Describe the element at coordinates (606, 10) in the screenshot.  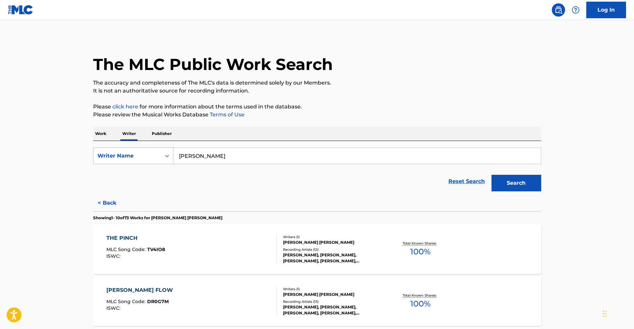
I see `a: Log In` at that location.